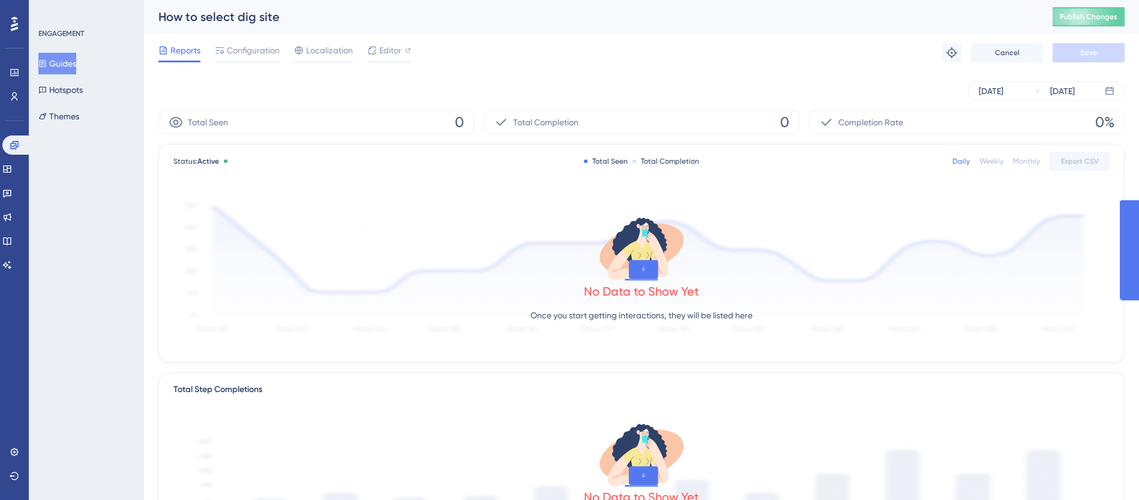 The height and width of the screenshot is (500, 1139). What do you see at coordinates (1088, 17) in the screenshot?
I see `span: Publish Changes` at bounding box center [1088, 17].